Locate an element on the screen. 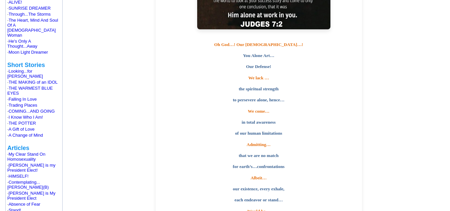 The height and width of the screenshot is (211, 450). span: the spiritual strength is located at coordinates (259, 89).